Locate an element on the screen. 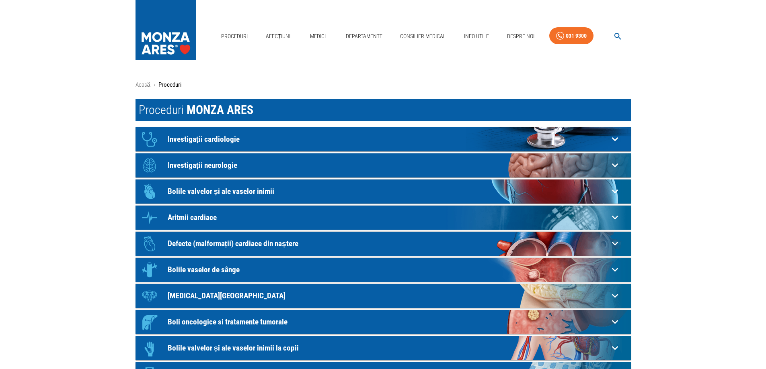 The width and height of the screenshot is (766, 369). nav: breadcrumb is located at coordinates (383, 85).